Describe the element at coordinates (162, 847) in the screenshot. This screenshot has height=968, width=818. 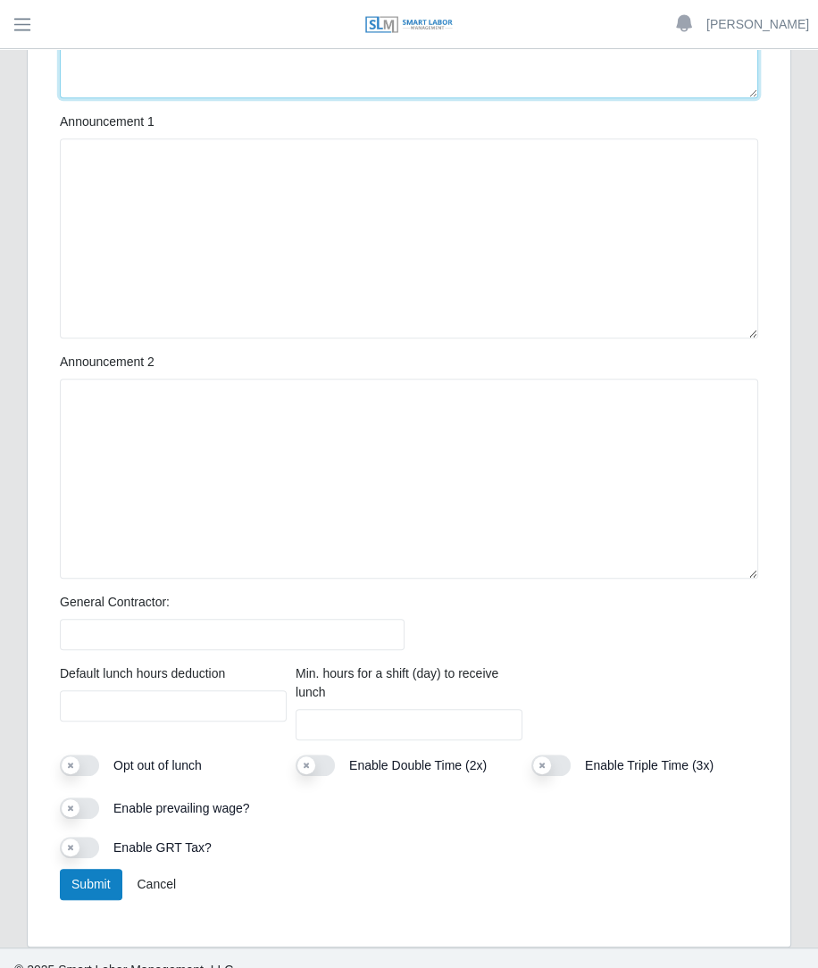
I see `span: Enable GRT Tax?` at that location.